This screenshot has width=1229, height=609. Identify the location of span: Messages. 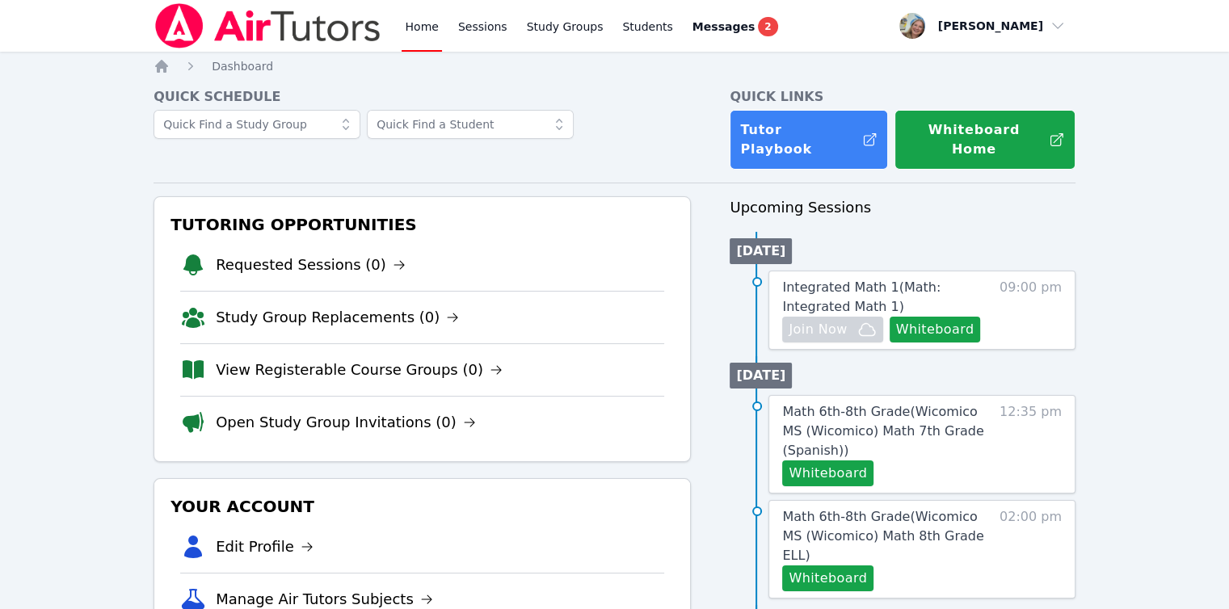
(723, 27).